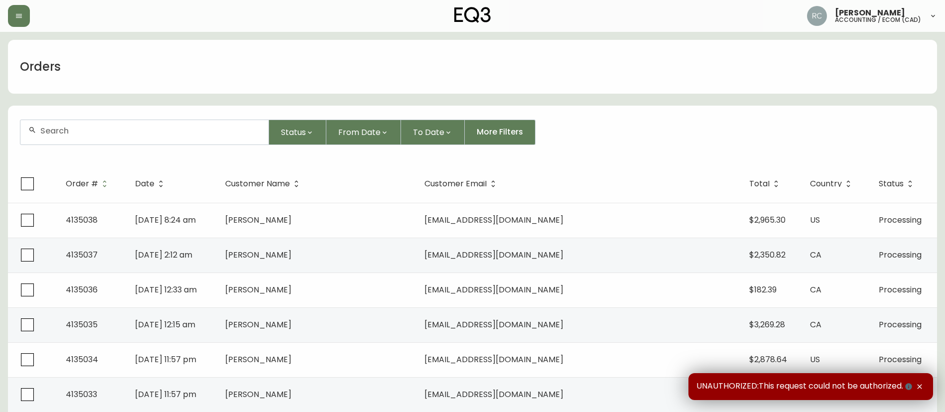  Describe the element at coordinates (82, 289) in the screenshot. I see `span: 4135036` at that location.